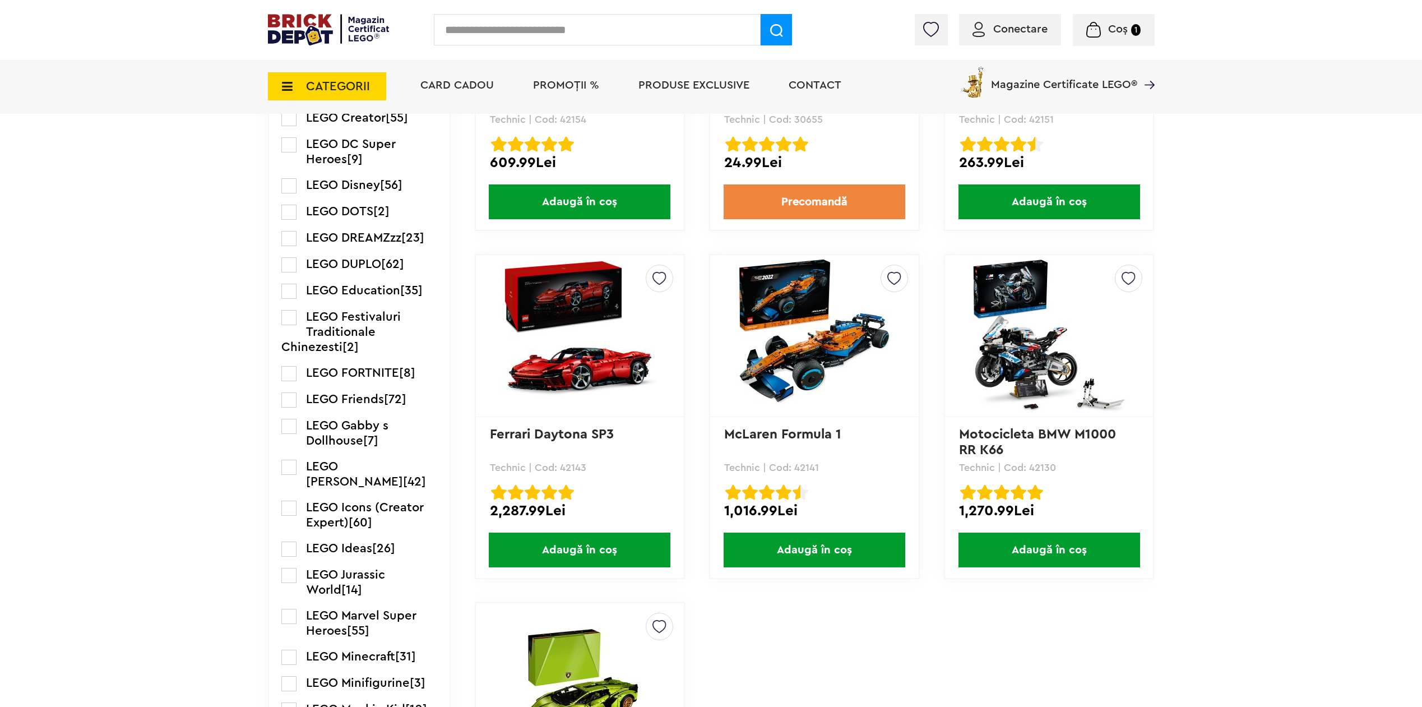 This screenshot has height=707, width=1422. What do you see at coordinates (360, 522) in the screenshot?
I see `span: [60]` at bounding box center [360, 522].